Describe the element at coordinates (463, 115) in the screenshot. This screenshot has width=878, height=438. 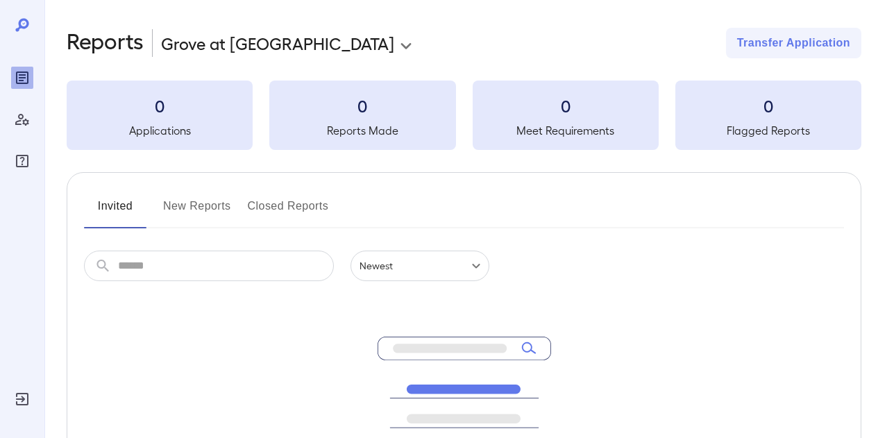
I see `summary: 0Applications0Reports Made0Meet Requirements0Flagged Reports` at that location.